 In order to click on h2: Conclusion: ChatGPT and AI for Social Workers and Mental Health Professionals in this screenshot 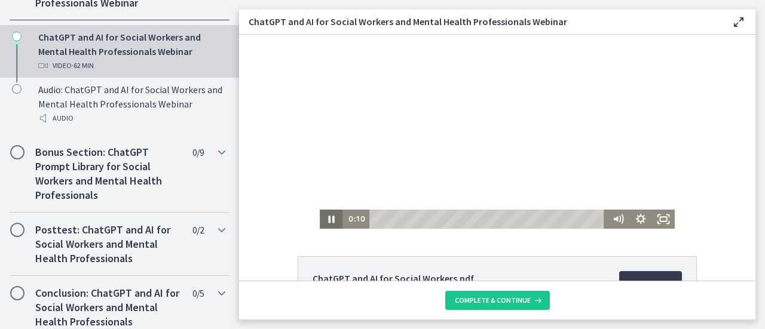, I will do `click(108, 308)`.